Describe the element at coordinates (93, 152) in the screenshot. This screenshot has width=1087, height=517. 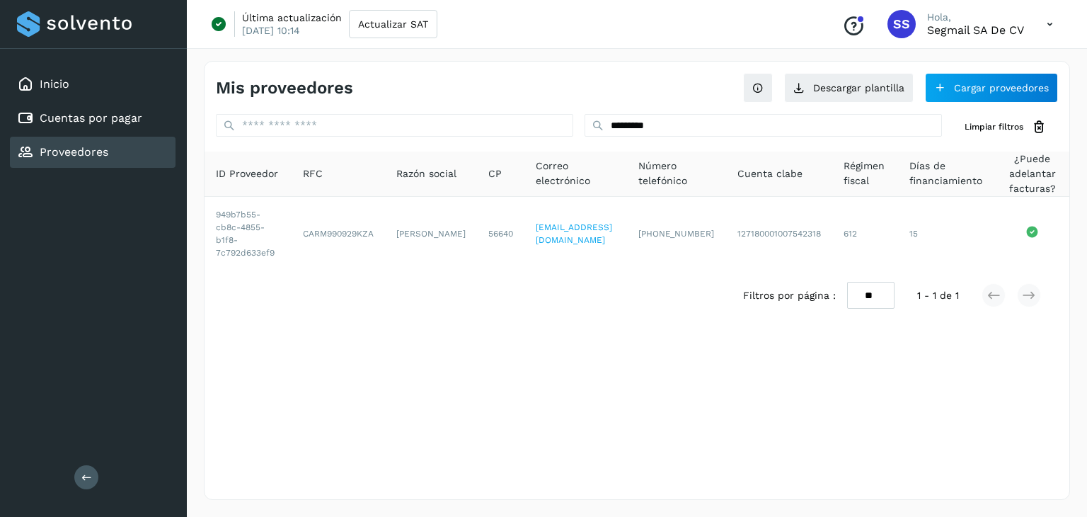
I see `div: Proveedores` at that location.